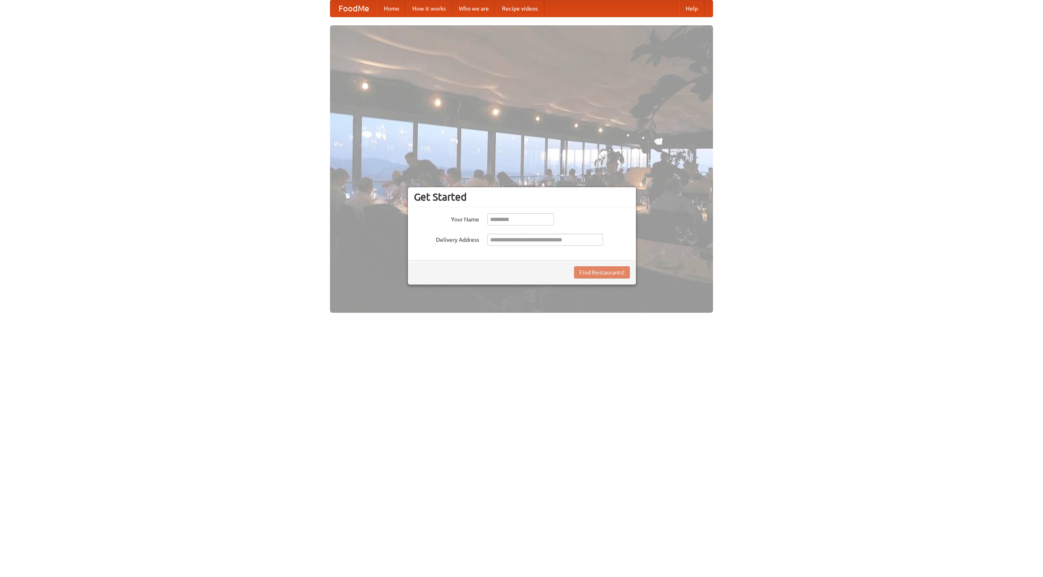  I want to click on label: Your Name, so click(447, 218).